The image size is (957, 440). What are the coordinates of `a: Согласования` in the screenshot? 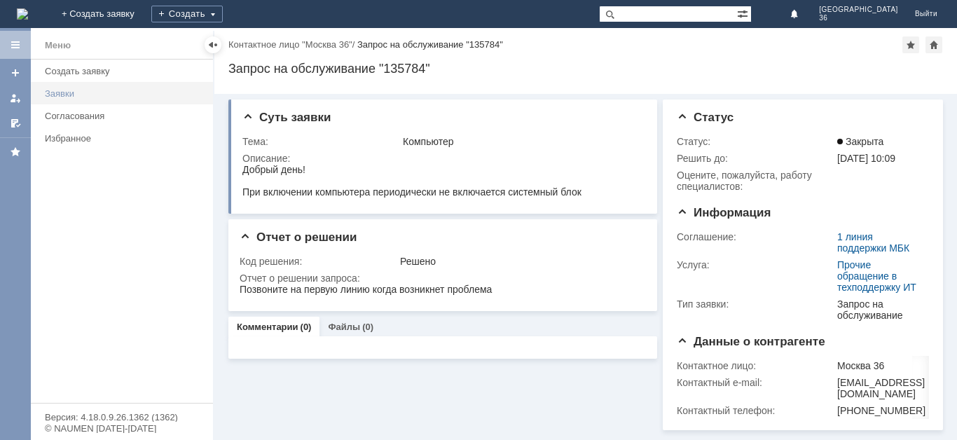 It's located at (125, 116).